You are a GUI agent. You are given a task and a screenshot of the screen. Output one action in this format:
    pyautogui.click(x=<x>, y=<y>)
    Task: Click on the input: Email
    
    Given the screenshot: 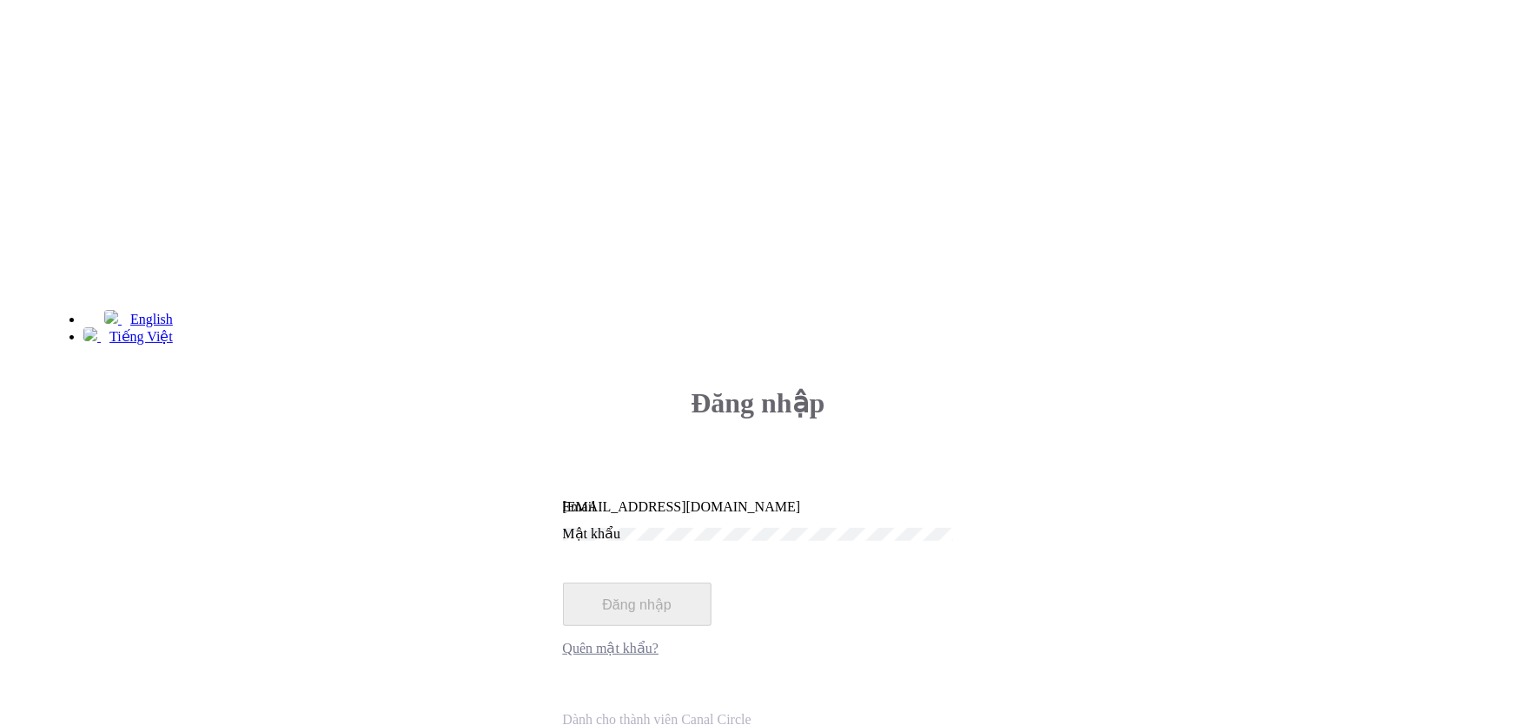 What is the action you would take?
    pyautogui.click(x=758, y=507)
    